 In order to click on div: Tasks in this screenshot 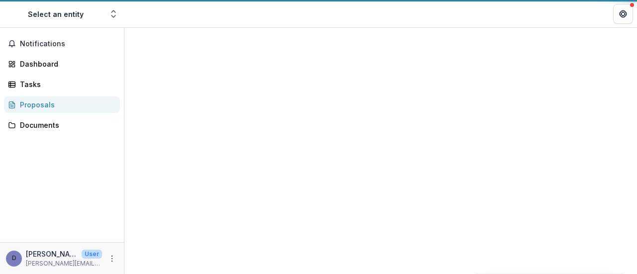, I will do `click(66, 84)`.